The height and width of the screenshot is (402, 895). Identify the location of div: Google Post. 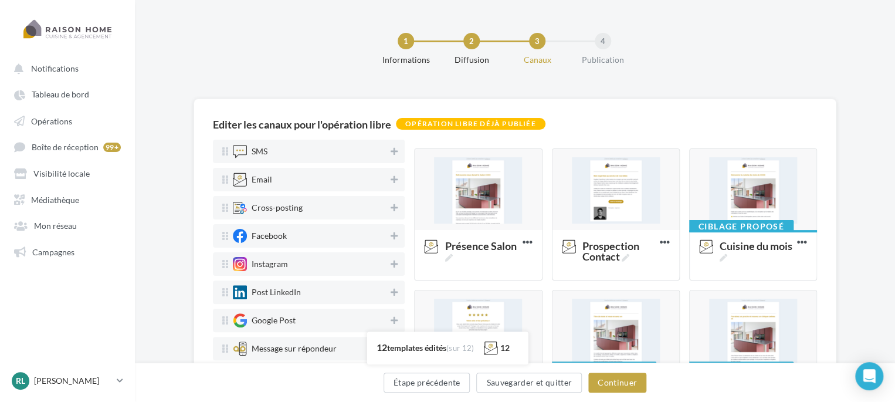
(273, 320).